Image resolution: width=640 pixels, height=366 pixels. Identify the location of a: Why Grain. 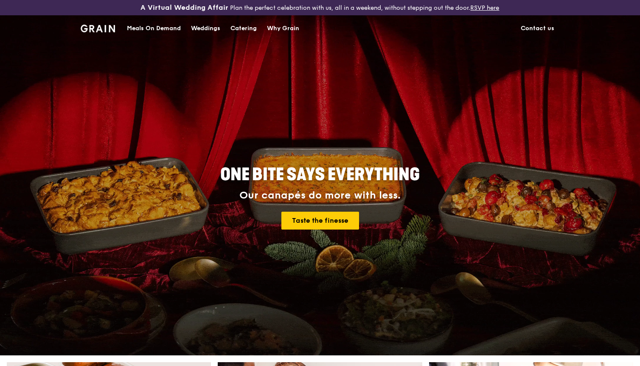
(283, 28).